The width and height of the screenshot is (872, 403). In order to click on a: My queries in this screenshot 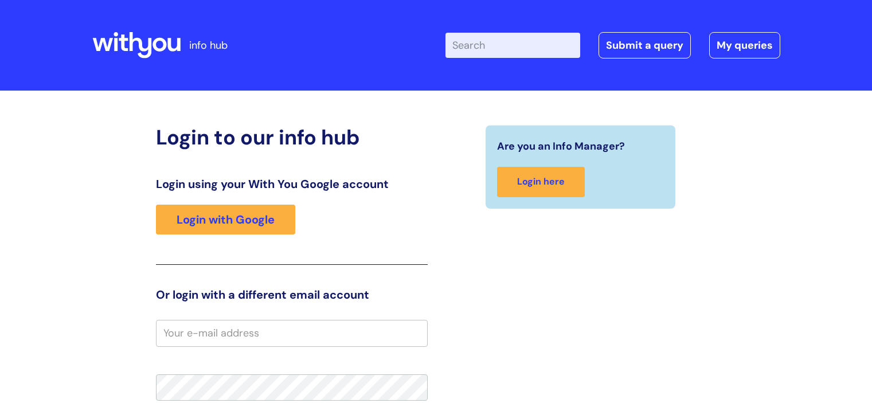, I will do `click(745, 45)`.